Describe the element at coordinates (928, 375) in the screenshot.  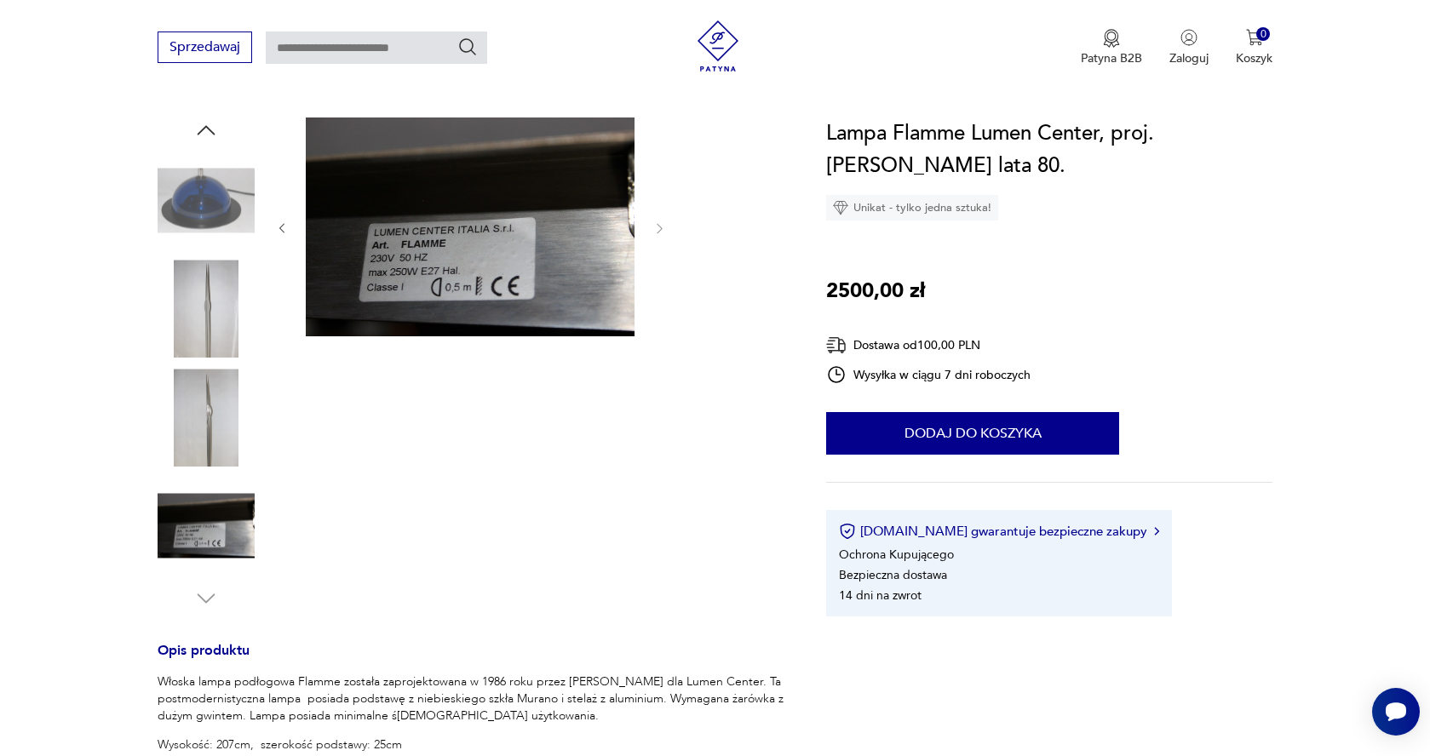
I see `div: Wysyłka w ciągu 7 dni roboczych` at that location.